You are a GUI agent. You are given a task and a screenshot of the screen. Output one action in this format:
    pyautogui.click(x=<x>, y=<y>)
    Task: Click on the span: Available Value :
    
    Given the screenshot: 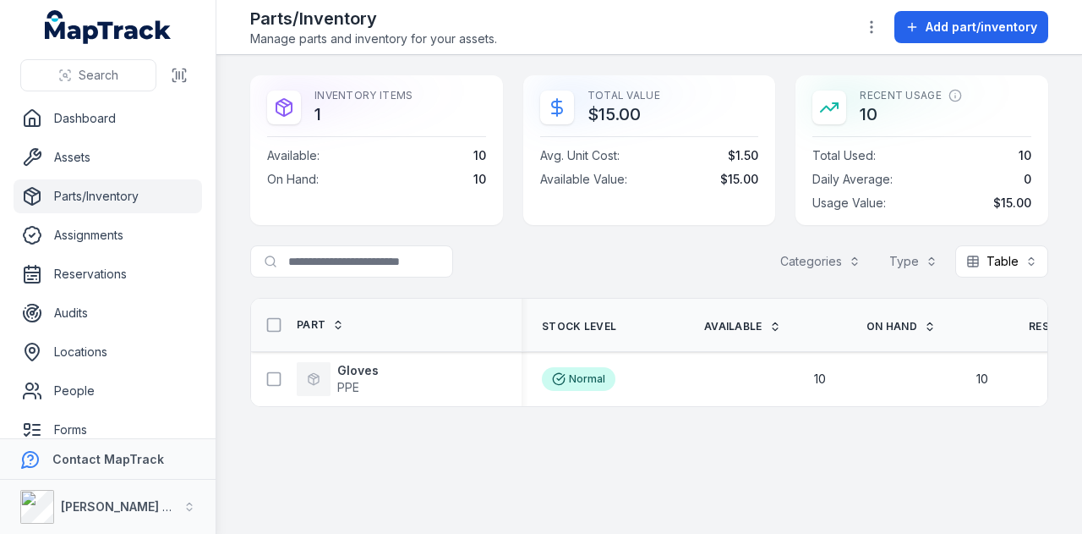 What is the action you would take?
    pyautogui.click(x=583, y=179)
    